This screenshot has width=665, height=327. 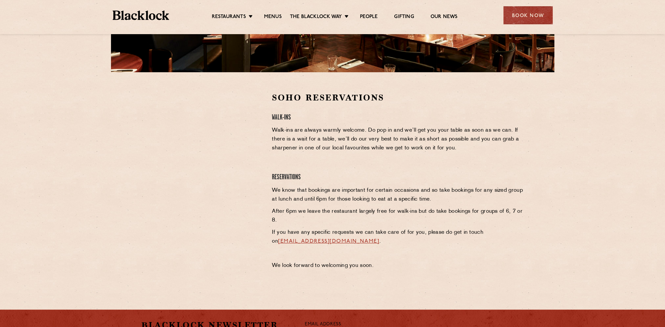 What do you see at coordinates (404, 17) in the screenshot?
I see `a: Gifting` at bounding box center [404, 17].